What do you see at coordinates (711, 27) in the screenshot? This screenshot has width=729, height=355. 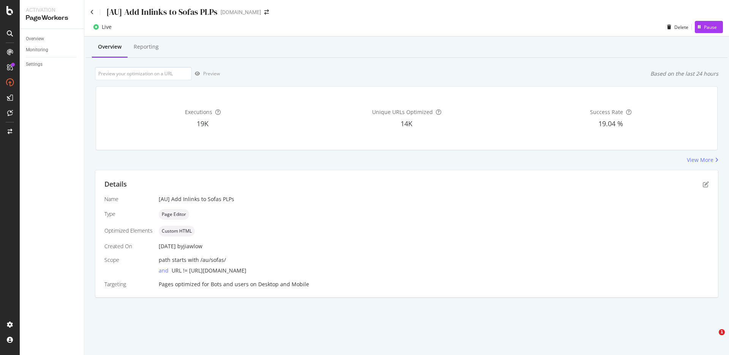 I see `div: Pause` at bounding box center [711, 27].